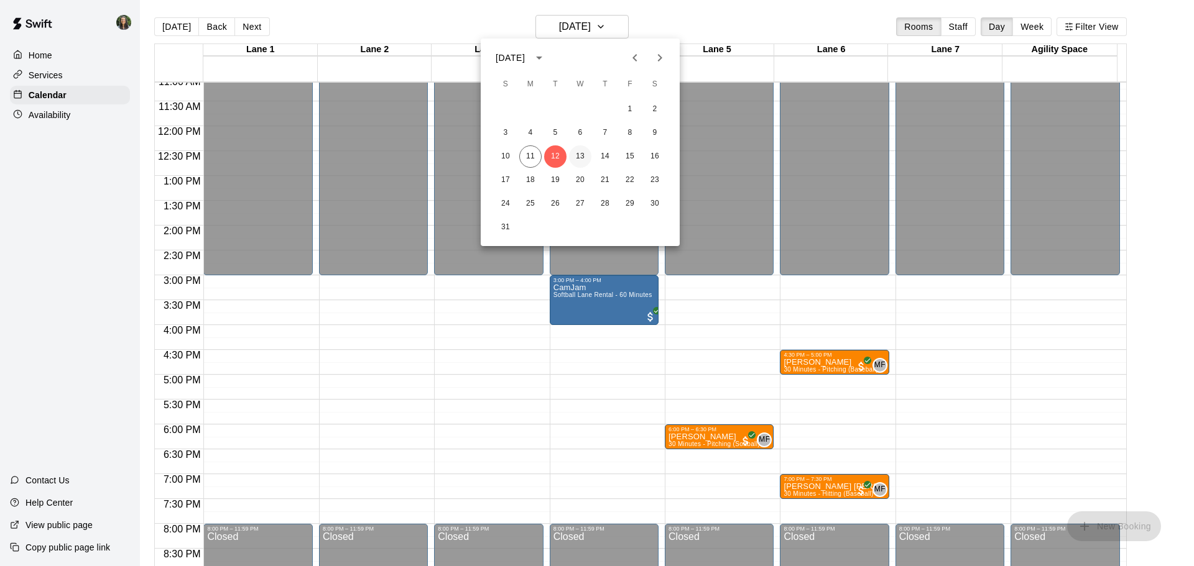 The width and height of the screenshot is (1194, 566). Describe the element at coordinates (580, 204) in the screenshot. I see `button: 27` at that location.